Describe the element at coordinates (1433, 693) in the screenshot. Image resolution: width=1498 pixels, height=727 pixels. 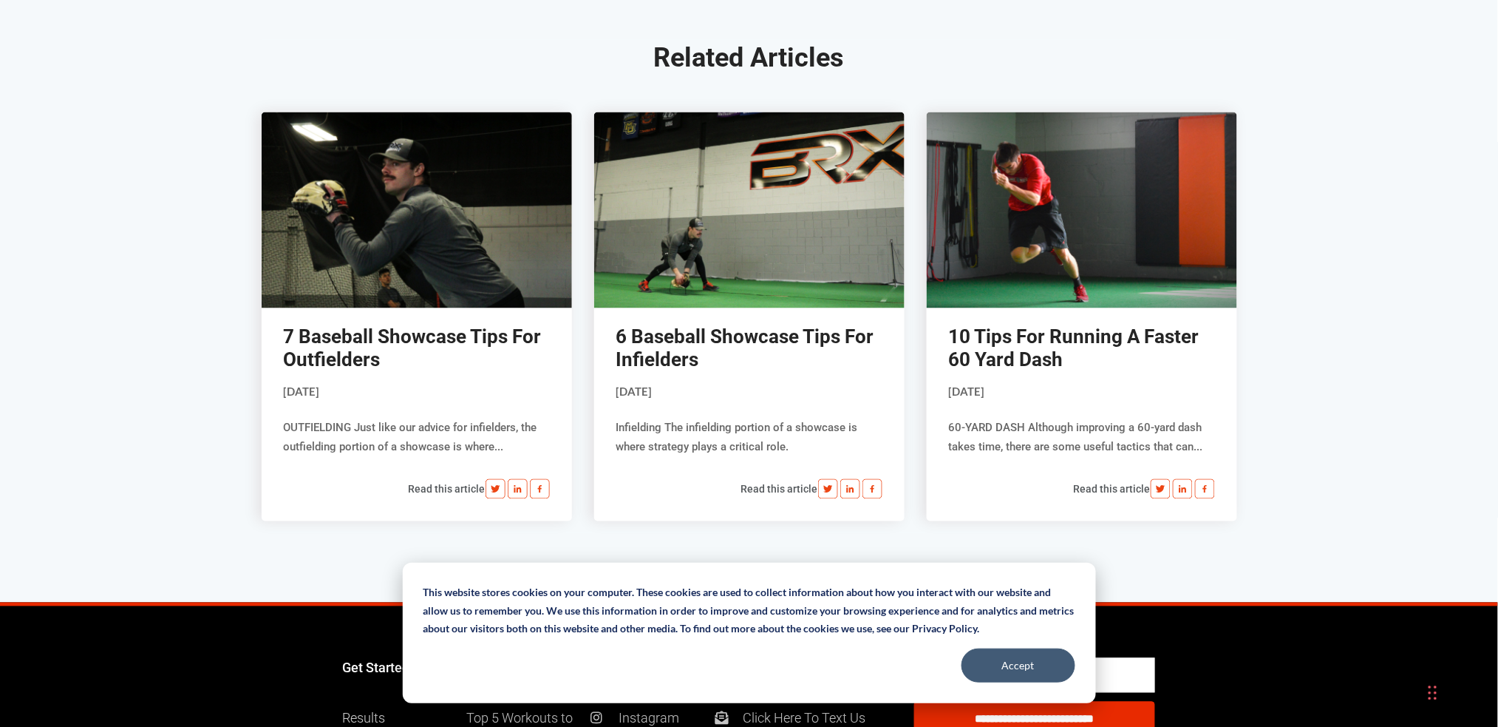
I see `div: Drag` at that location.